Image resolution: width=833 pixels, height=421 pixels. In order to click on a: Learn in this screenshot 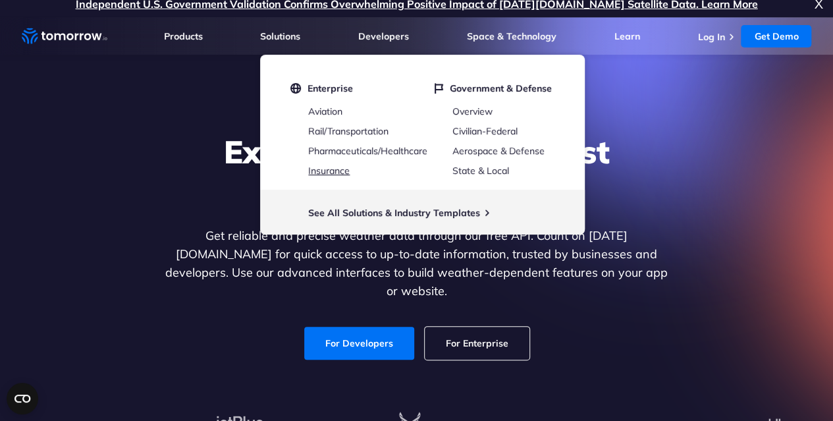, I will do `click(627, 36)`.